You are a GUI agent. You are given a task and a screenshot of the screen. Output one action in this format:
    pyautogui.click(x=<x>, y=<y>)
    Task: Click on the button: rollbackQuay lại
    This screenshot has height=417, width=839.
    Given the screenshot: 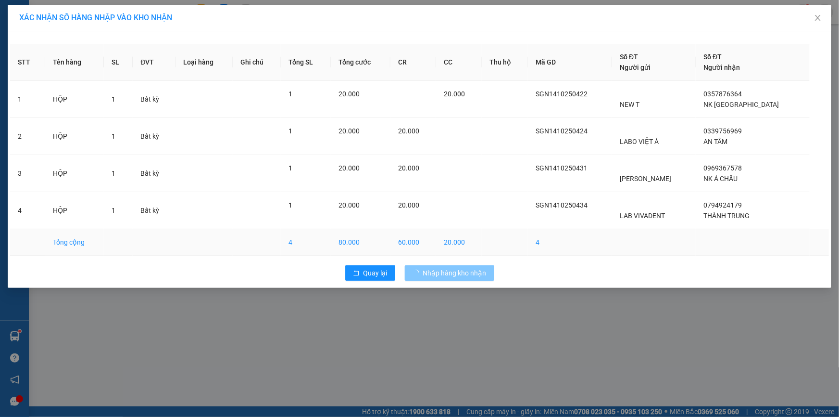 What is the action you would take?
    pyautogui.click(x=370, y=273)
    